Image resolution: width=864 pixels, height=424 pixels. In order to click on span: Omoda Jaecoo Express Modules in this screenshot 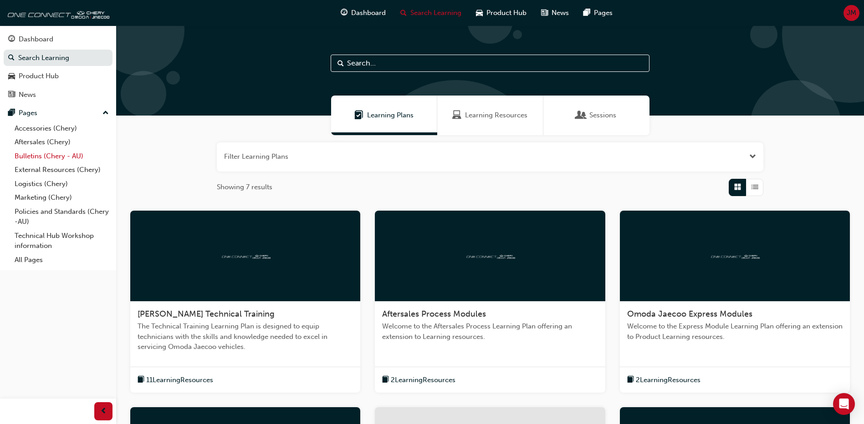, I will do `click(689, 314)`.